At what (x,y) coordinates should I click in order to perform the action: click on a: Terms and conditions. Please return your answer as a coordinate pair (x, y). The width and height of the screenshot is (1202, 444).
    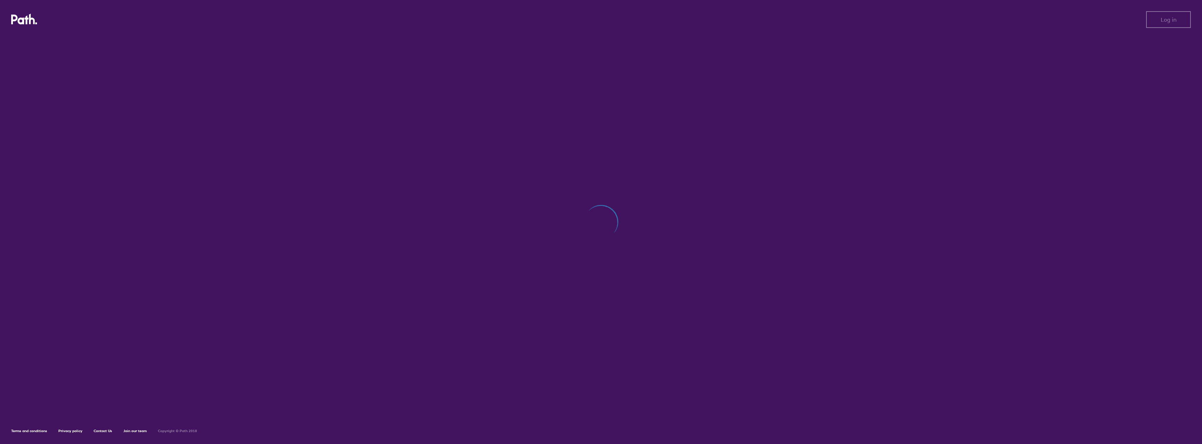
    Looking at the image, I should click on (29, 431).